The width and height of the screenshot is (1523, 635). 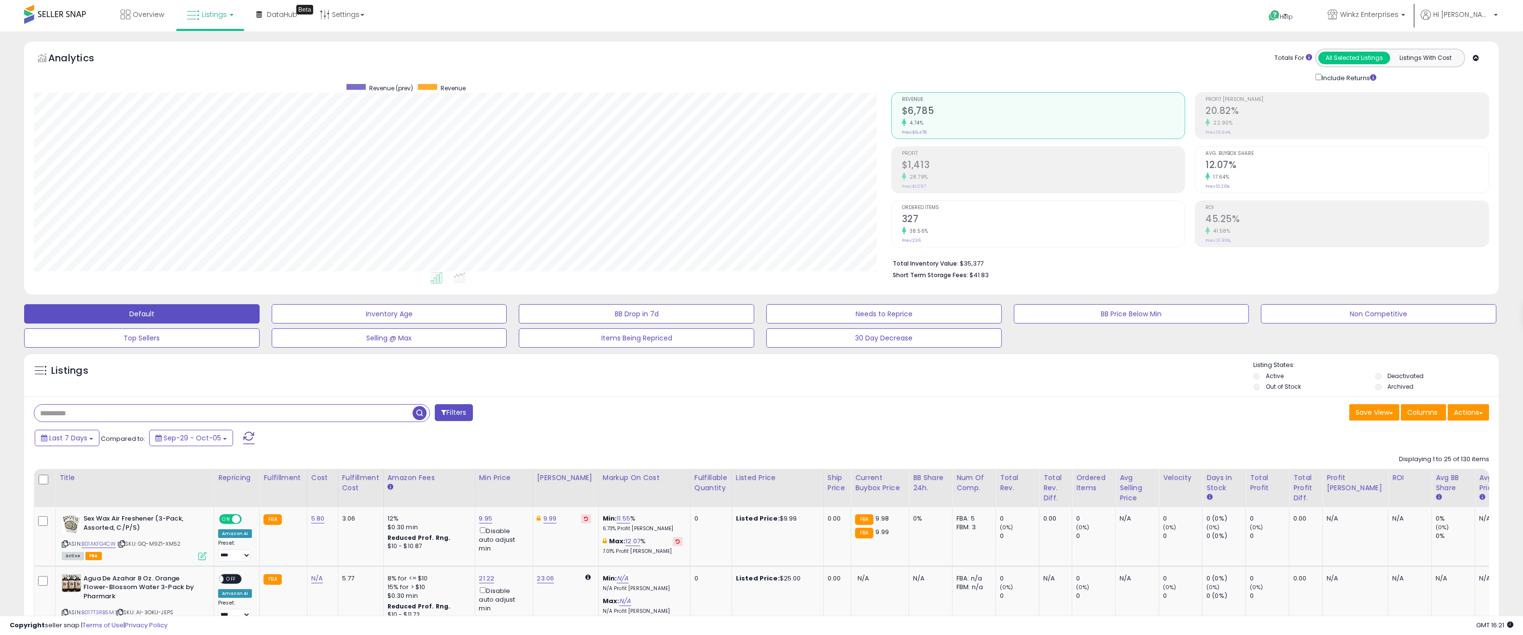 I want to click on b: Sex Wax Air Freshener (3-Pack, Assorted, C/P/S), so click(x=142, y=524).